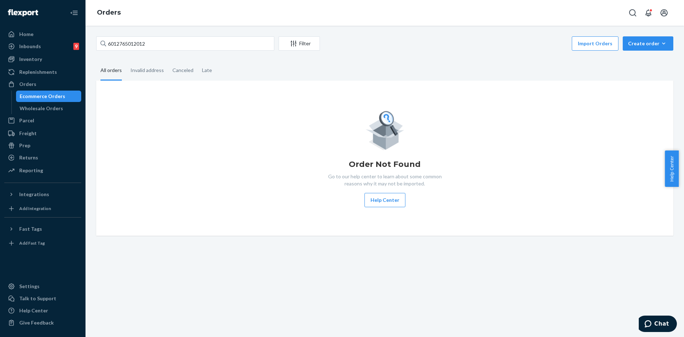 This screenshot has width=684, height=337. Describe the element at coordinates (76, 46) in the screenshot. I see `div: 9` at that location.